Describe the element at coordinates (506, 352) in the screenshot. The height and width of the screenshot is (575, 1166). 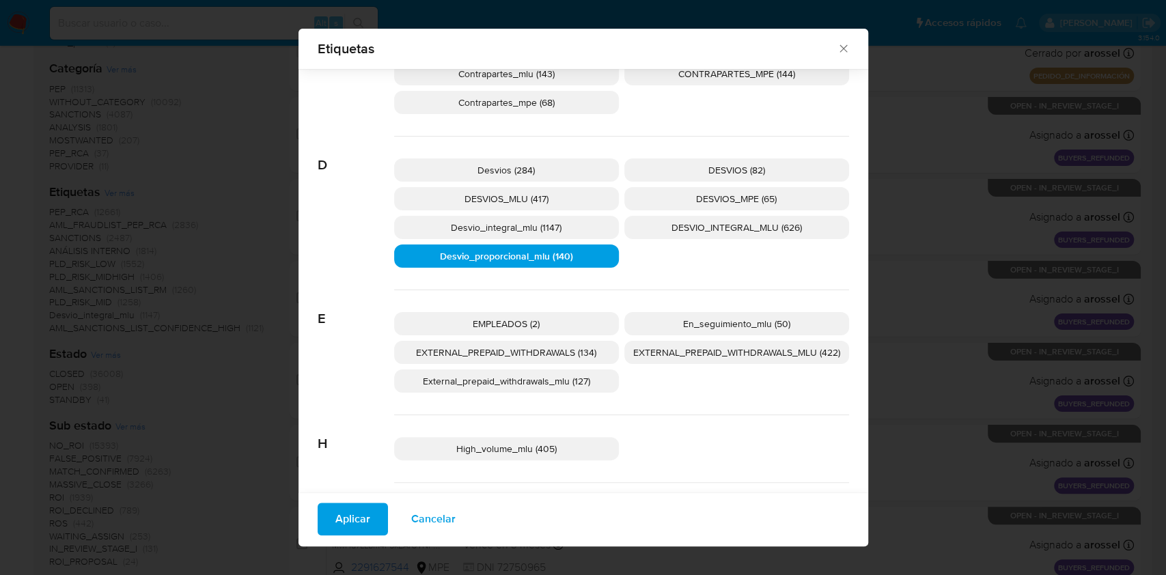
I see `div: EXTERNAL_PREPAID_WITHDRAWALS (134)` at that location.